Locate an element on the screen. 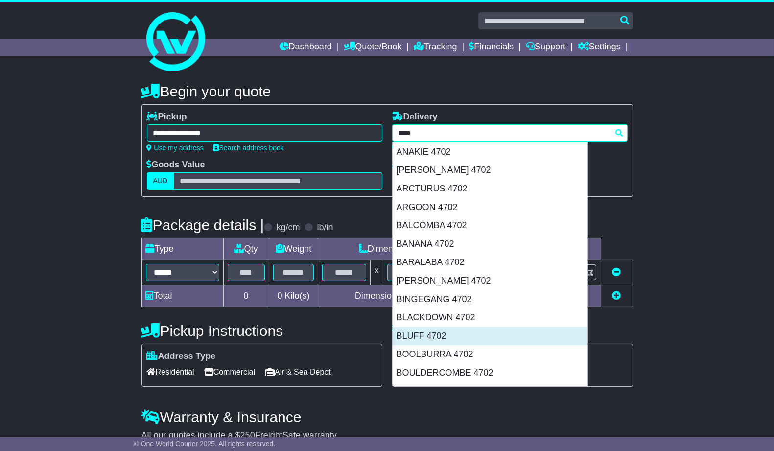 This screenshot has width=774, height=451. div: BOOLBURRA 4702 is located at coordinates (490, 354).